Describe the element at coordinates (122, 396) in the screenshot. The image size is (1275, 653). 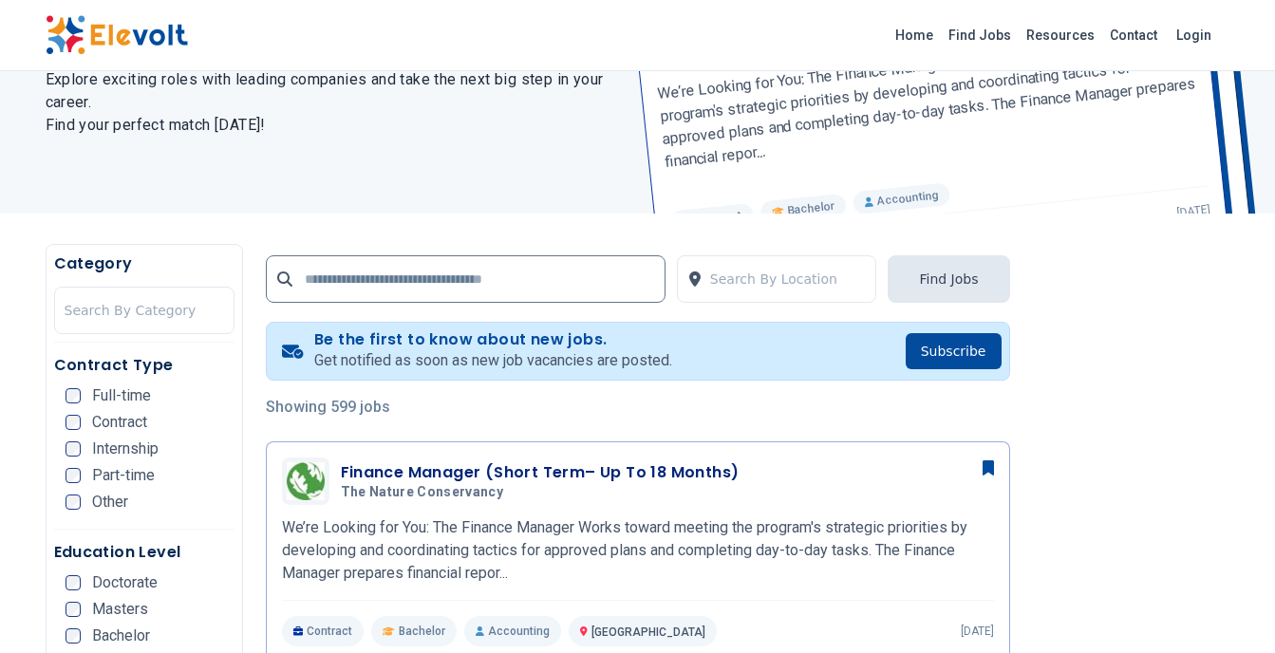
I see `span: Full-time` at that location.